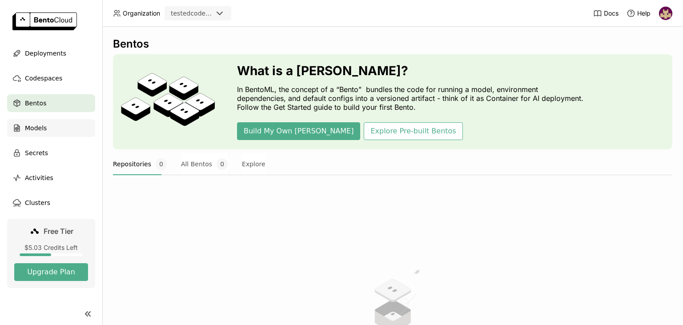 The height and width of the screenshot is (325, 683). Describe the element at coordinates (51, 203) in the screenshot. I see `a: Clusters` at that location.